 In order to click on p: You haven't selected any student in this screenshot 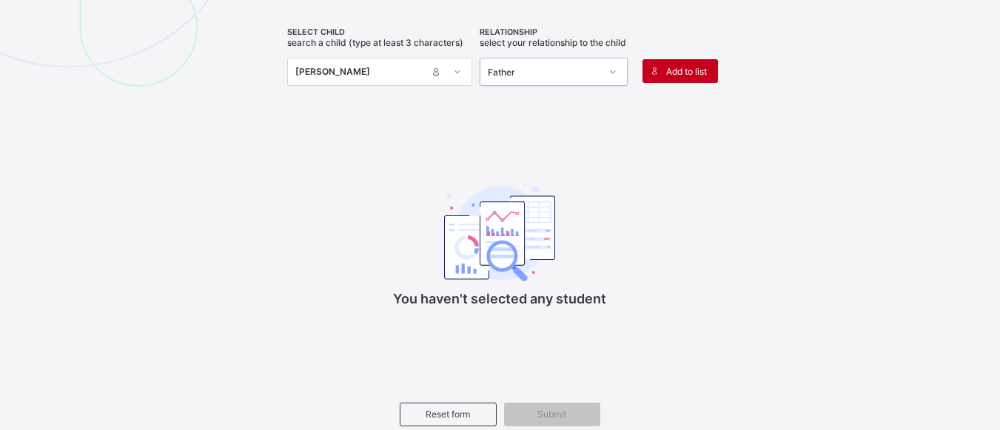, I will do `click(500, 298)`.